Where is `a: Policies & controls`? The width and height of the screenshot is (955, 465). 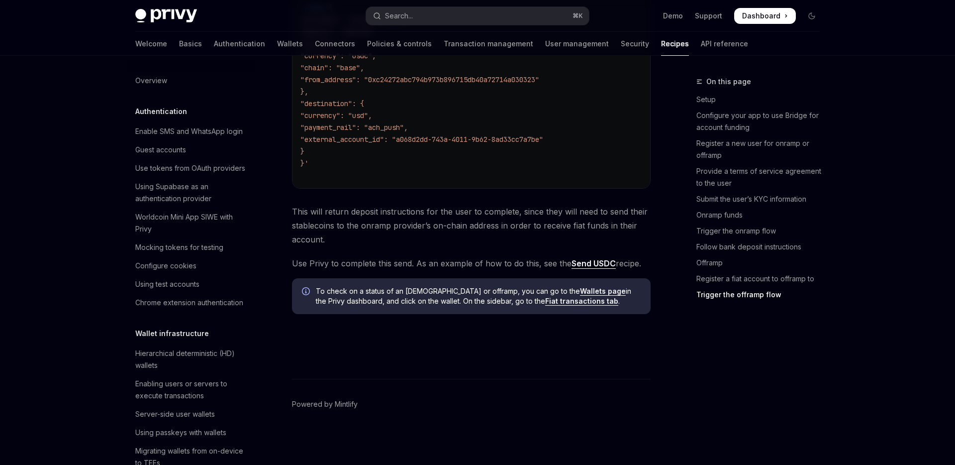
a: Policies & controls is located at coordinates (399, 44).